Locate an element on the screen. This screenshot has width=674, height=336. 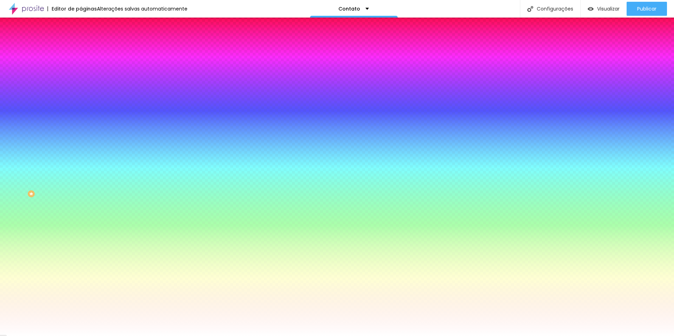
button: Visualizar is located at coordinates (603, 9).